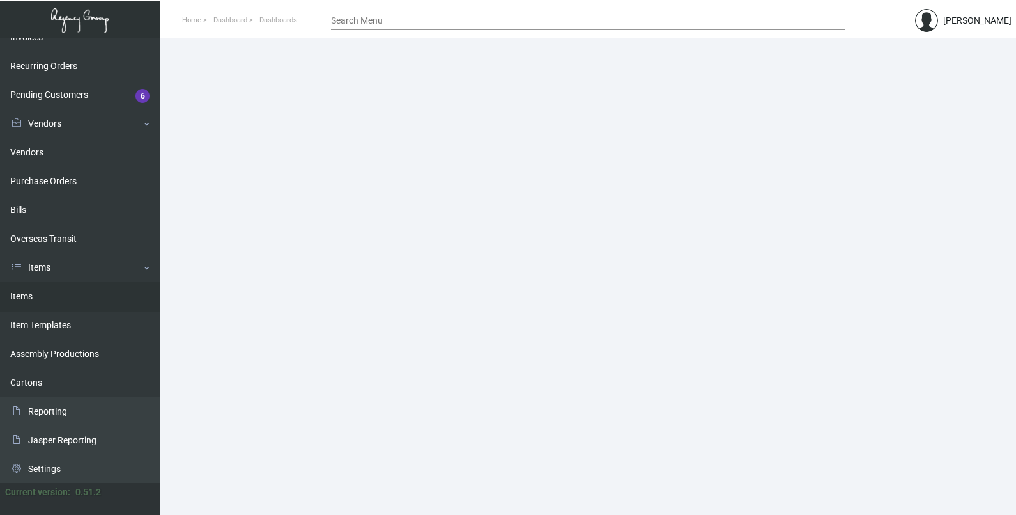  Describe the element at coordinates (230, 20) in the screenshot. I see `span: Dashboard` at that location.